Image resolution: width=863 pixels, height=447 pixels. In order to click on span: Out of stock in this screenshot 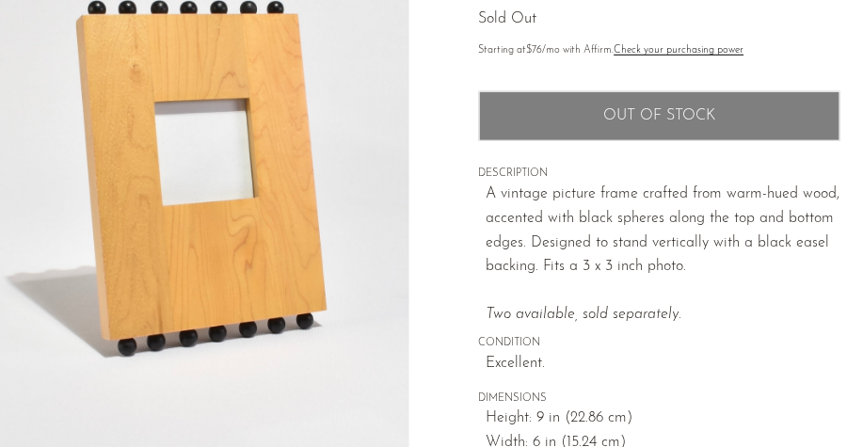, I will do `click(659, 116)`.